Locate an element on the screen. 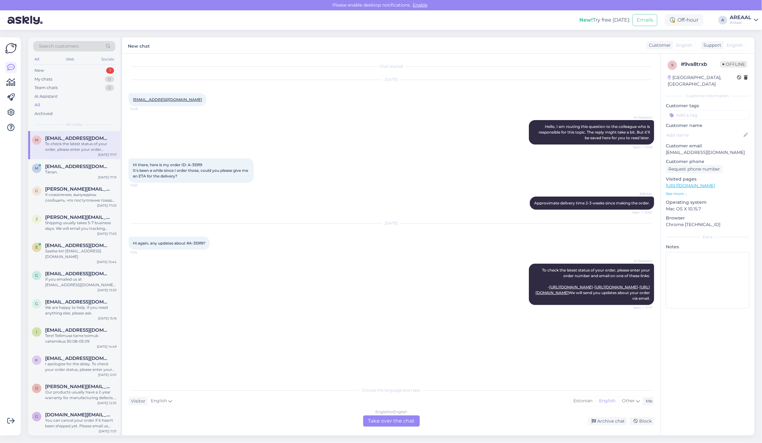 The width and height of the screenshot is (762, 443). a: AREAALAreaal is located at coordinates (744, 20).